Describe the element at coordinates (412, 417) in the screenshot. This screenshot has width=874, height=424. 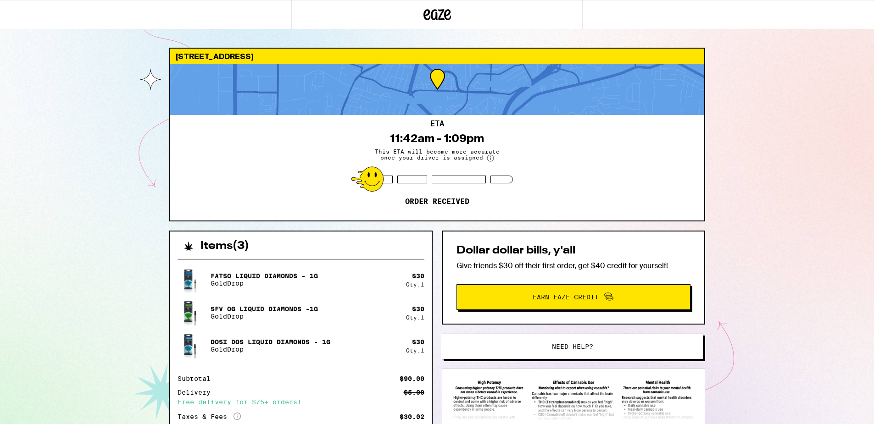
I see `div: $30.02` at that location.